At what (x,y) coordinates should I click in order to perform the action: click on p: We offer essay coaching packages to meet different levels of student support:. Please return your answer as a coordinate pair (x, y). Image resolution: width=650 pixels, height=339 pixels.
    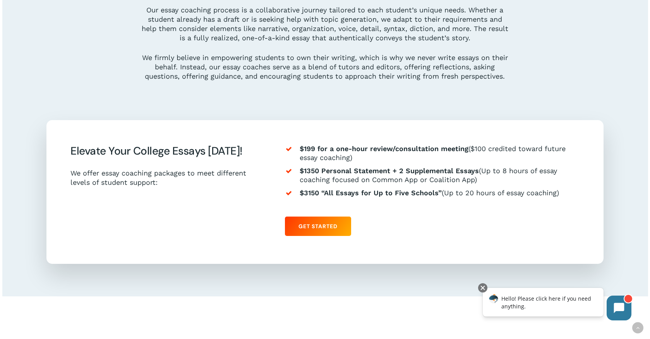
    Looking at the image, I should click on (164, 178).